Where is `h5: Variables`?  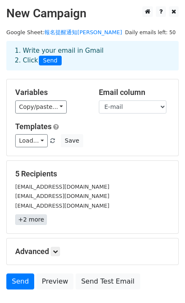 h5: Variables is located at coordinates (51, 92).